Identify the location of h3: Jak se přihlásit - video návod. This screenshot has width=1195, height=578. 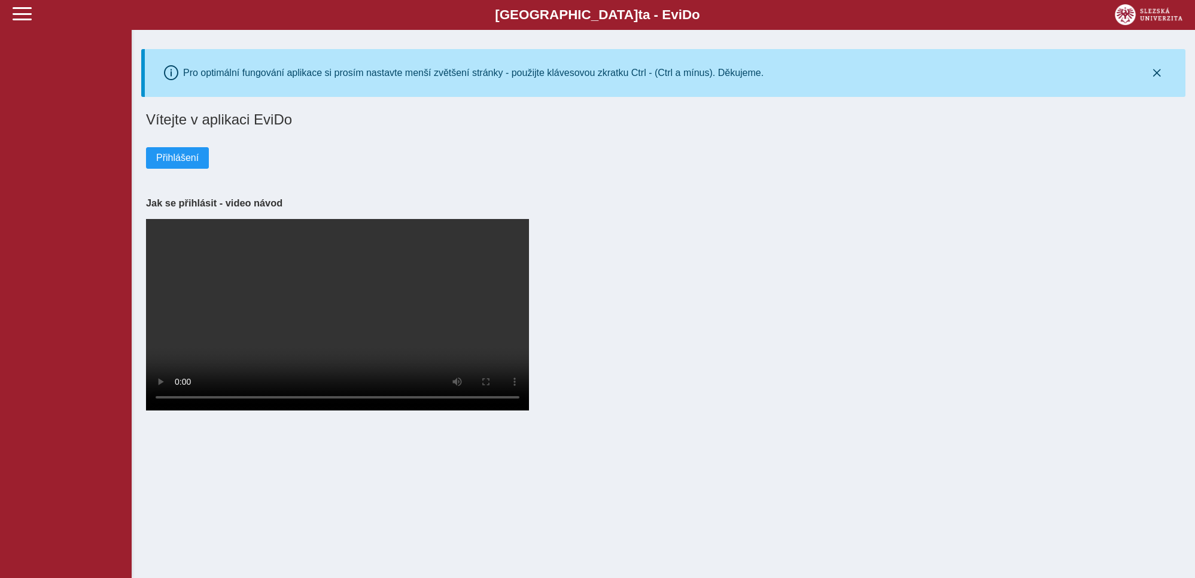
(663, 203).